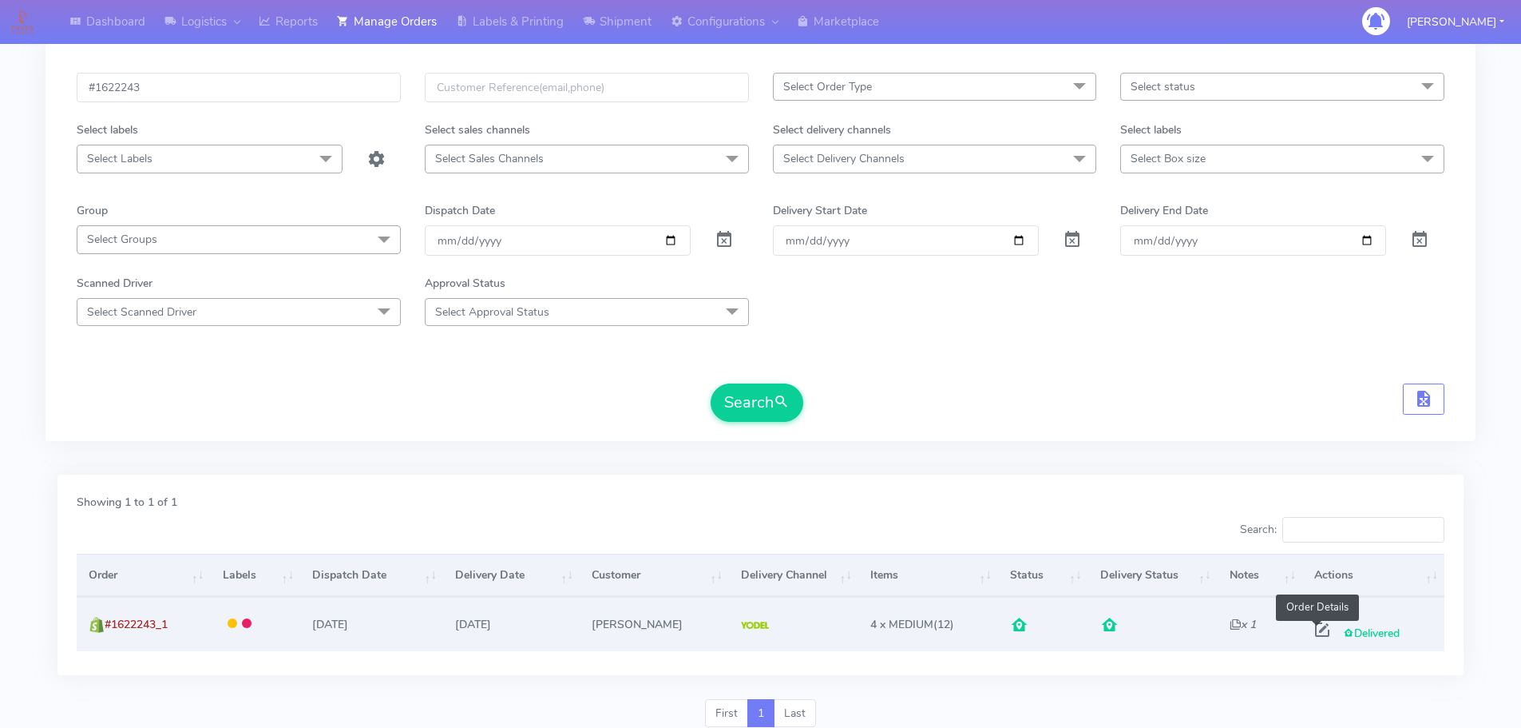 The image size is (1521, 728). I want to click on th: Order: activate to sort column ascending, so click(143, 575).